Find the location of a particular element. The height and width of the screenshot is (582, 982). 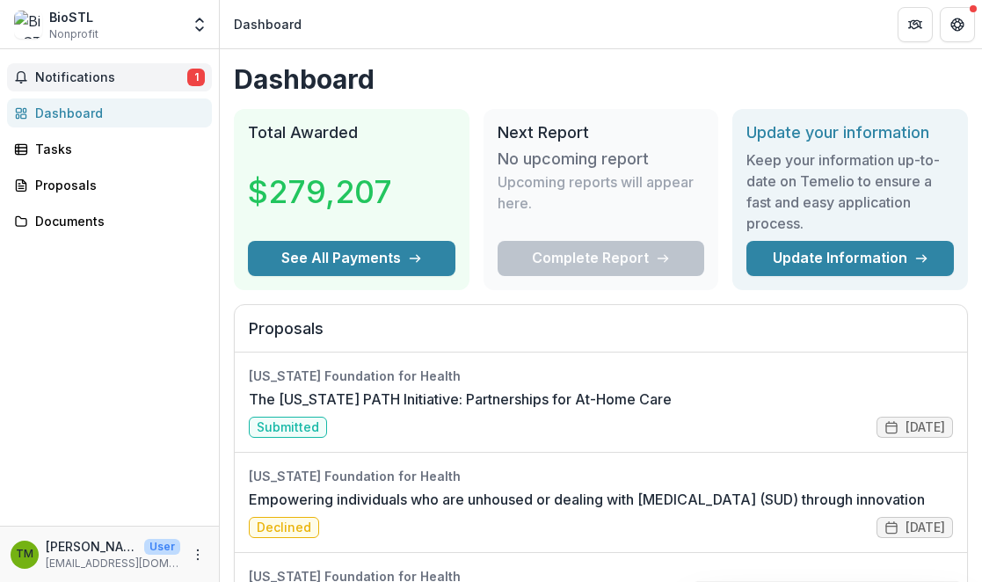

span: Notifications is located at coordinates (111, 77).